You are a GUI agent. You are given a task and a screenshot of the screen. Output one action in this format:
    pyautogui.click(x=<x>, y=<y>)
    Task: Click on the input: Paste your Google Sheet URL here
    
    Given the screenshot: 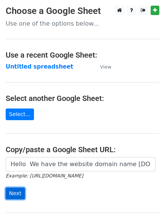 What is the action you would take?
    pyautogui.click(x=80, y=164)
    